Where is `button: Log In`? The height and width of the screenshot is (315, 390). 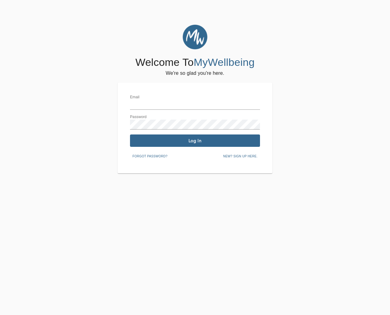
button: Log In is located at coordinates (195, 141).